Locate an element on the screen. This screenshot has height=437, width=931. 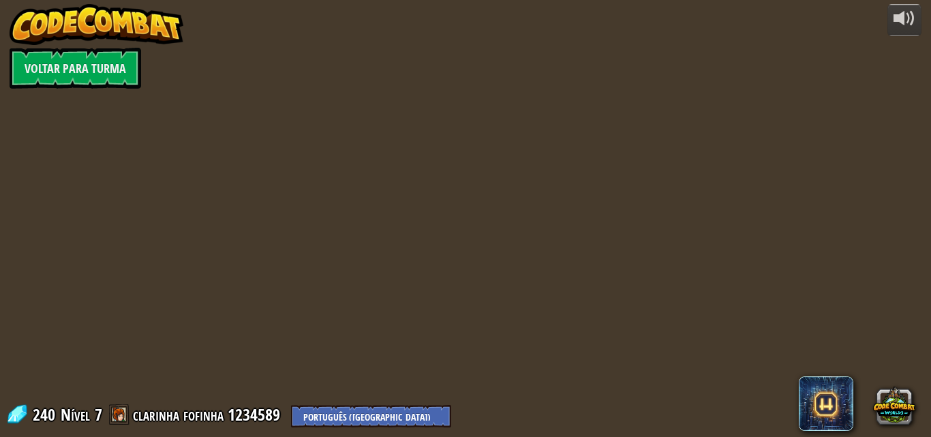
button: CodeCombat Worlds on Roblox is located at coordinates (894, 405).